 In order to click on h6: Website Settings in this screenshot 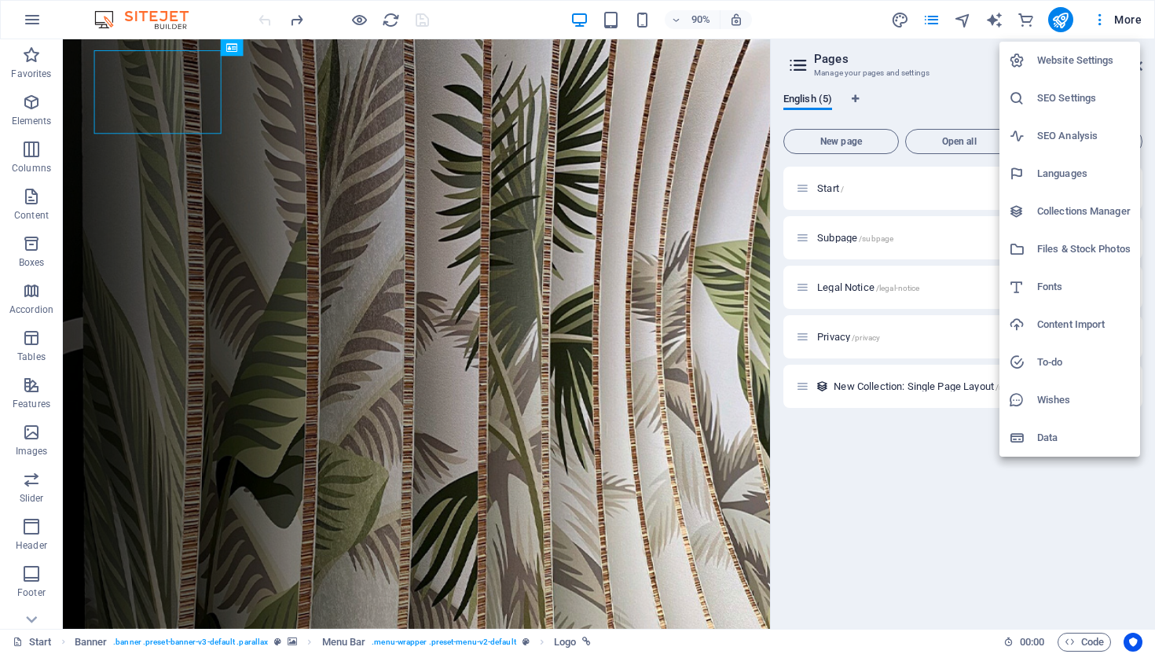, I will do `click(1084, 61)`.